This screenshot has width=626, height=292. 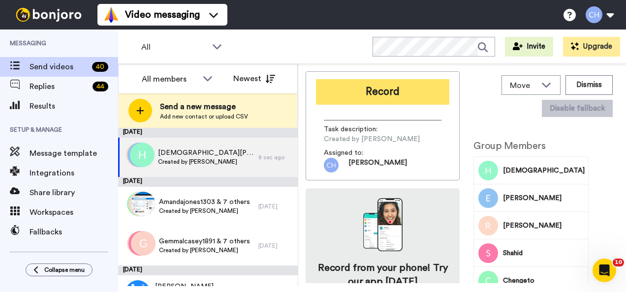 I want to click on span: Results, so click(x=74, y=106).